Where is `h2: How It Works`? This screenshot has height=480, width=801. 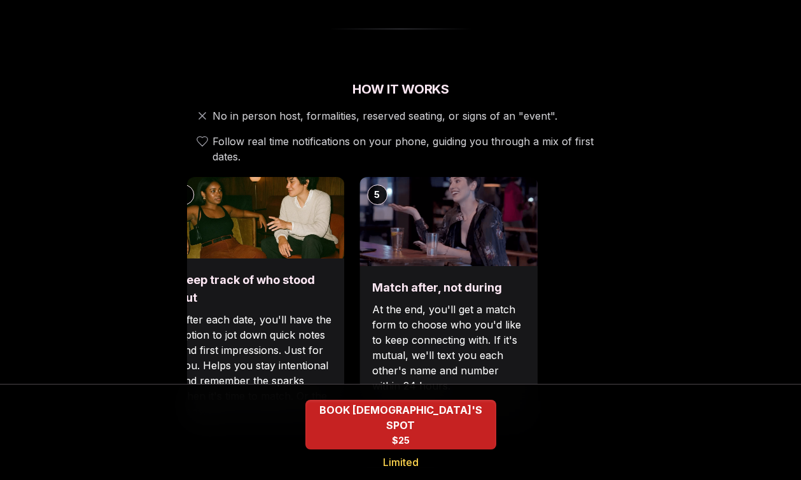 h2: How It Works is located at coordinates (401, 89).